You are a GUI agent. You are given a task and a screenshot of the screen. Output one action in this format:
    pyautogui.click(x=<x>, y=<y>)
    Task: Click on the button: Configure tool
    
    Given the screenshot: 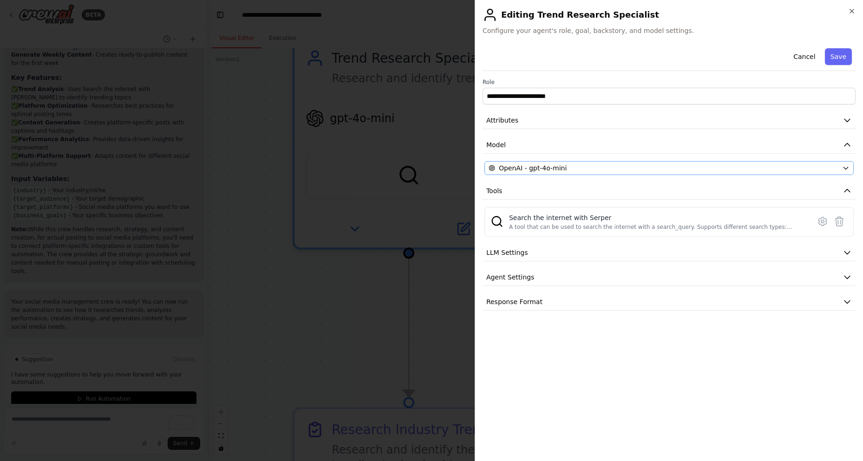 What is the action you would take?
    pyautogui.click(x=822, y=222)
    